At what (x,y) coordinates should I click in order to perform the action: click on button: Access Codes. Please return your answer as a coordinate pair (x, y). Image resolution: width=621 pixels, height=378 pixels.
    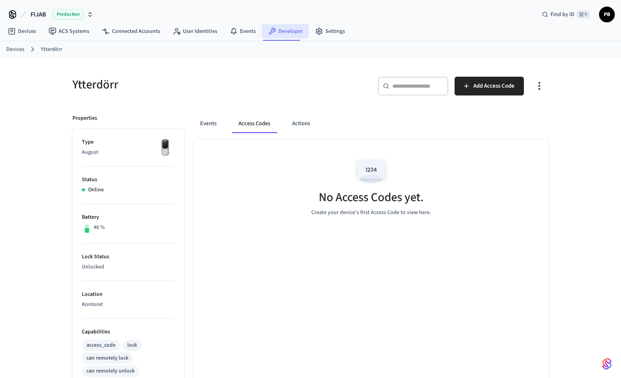
    Looking at the image, I should click on (254, 124).